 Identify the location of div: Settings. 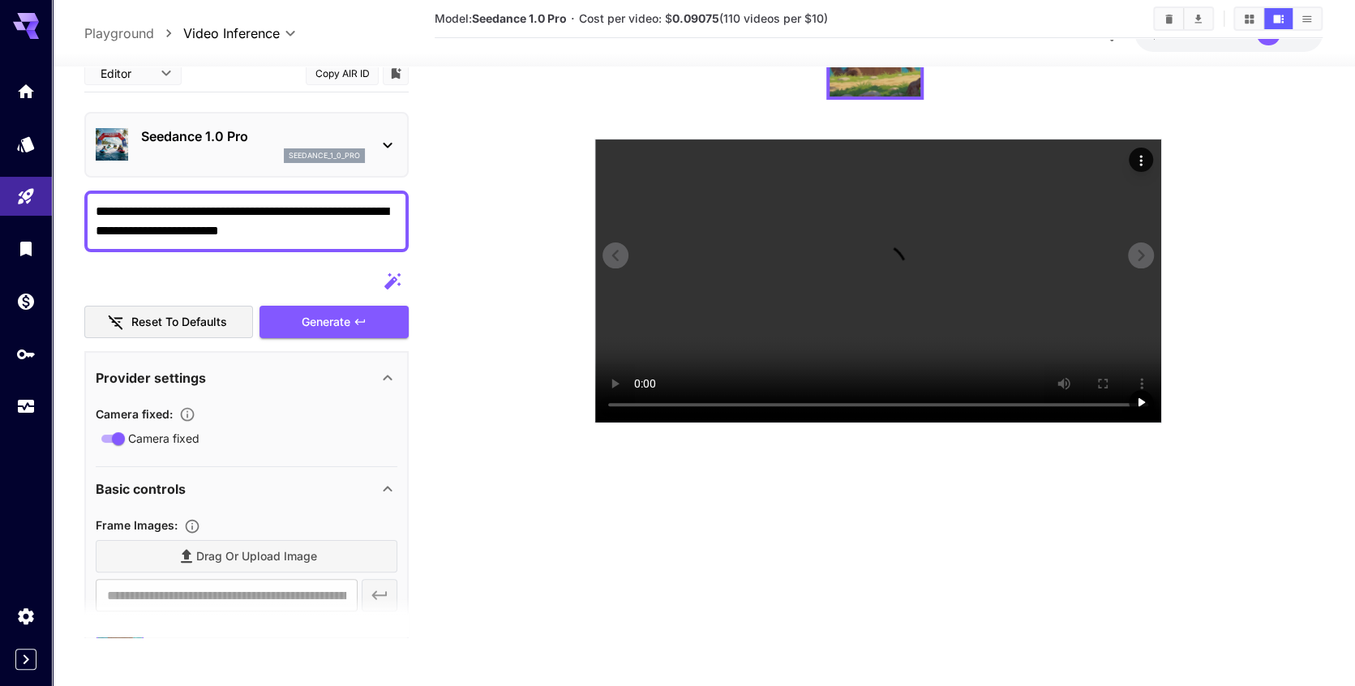
(26, 615).